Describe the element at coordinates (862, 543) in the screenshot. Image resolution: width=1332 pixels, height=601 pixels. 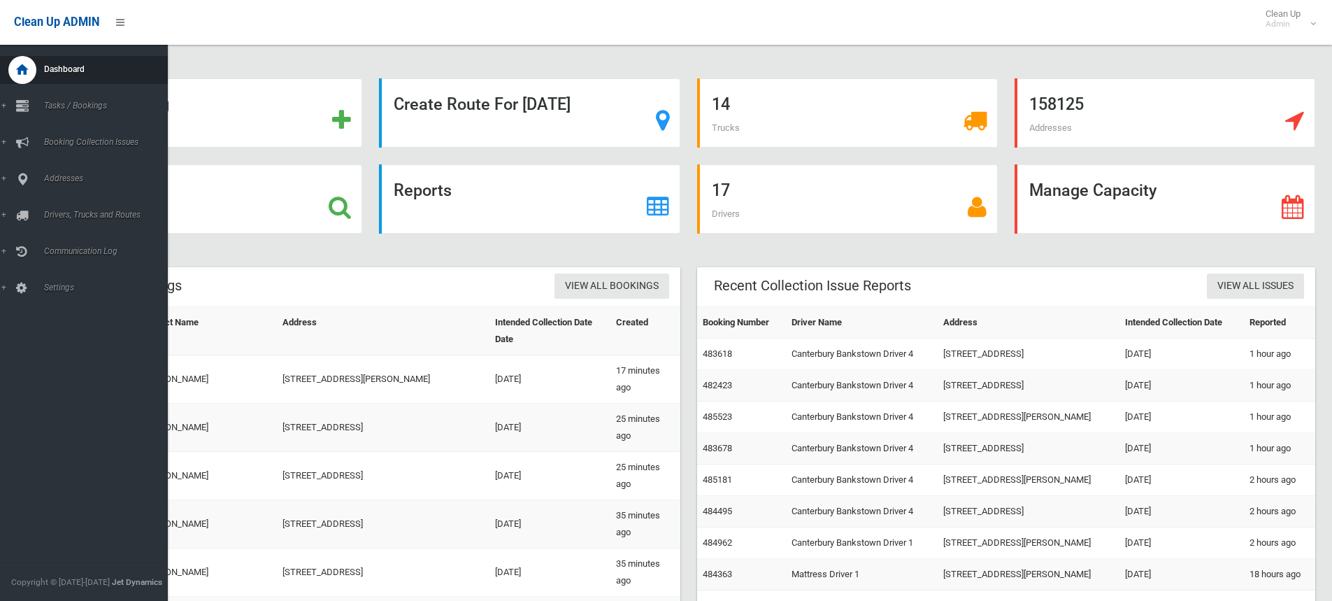
I see `td: Canterbury Bankstown Driver 1` at that location.